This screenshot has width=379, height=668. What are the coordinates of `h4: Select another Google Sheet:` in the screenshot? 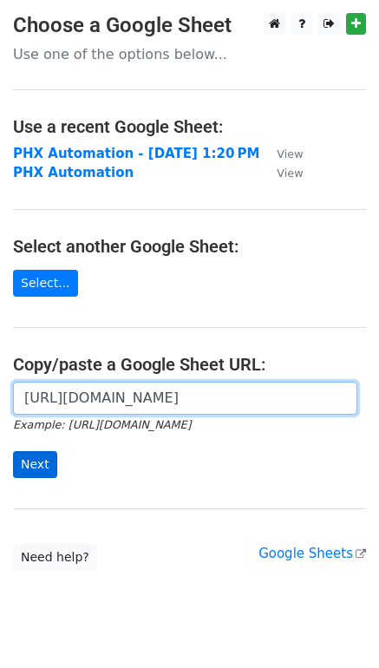 It's located at (189, 246).